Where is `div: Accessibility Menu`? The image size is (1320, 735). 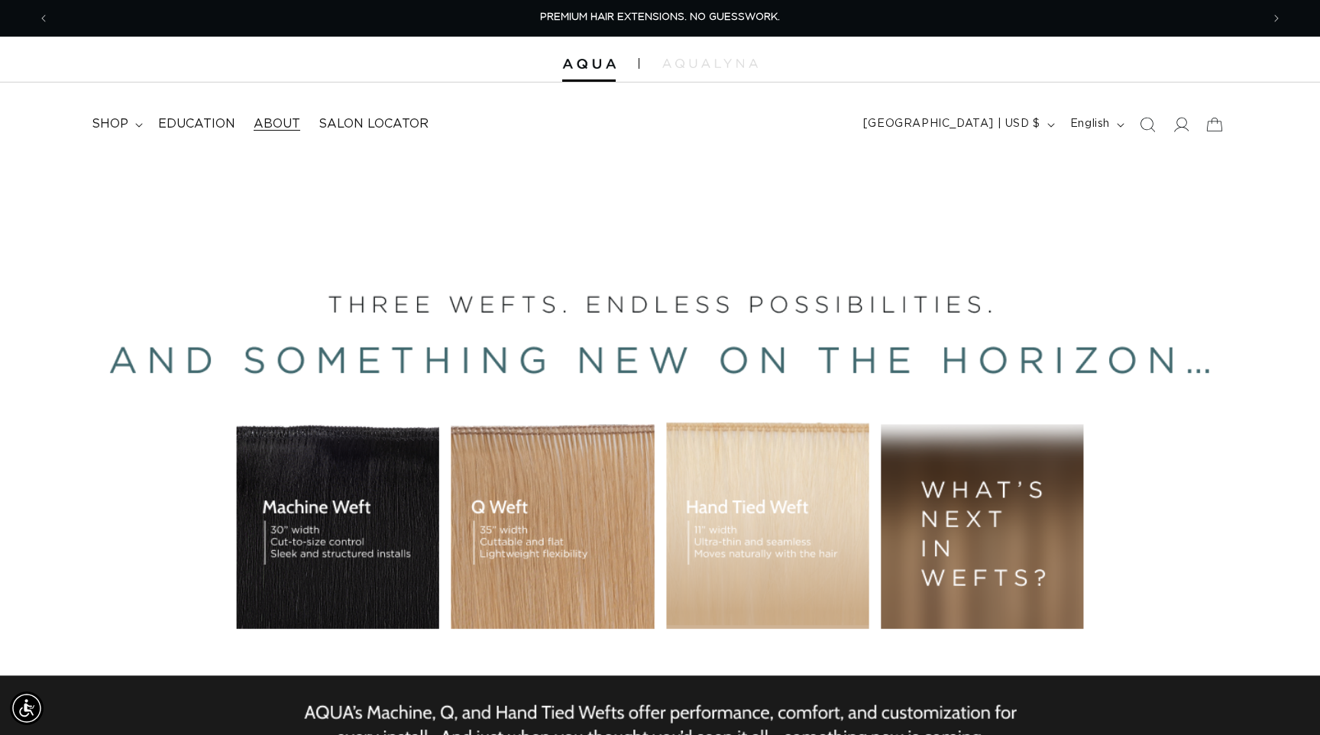 div: Accessibility Menu is located at coordinates (27, 708).